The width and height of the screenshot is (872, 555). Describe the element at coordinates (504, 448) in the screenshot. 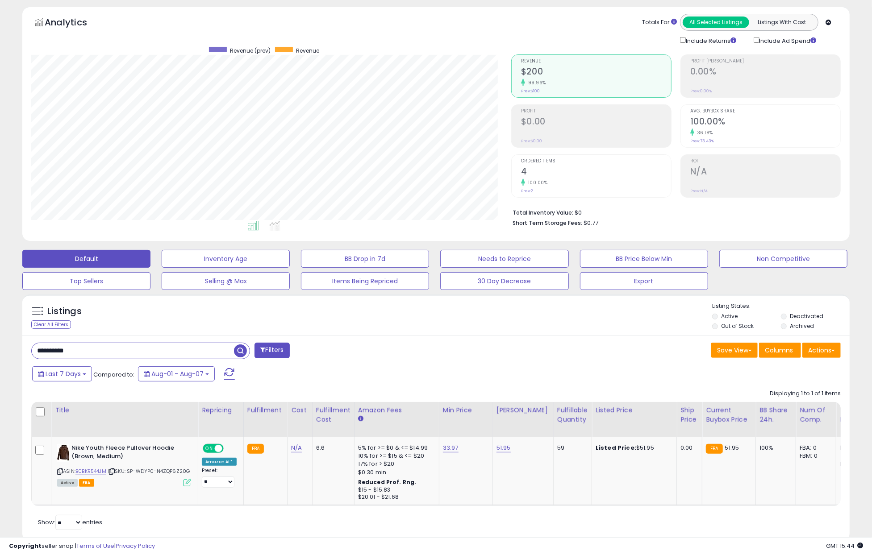

I see `a: 51.95` at that location.